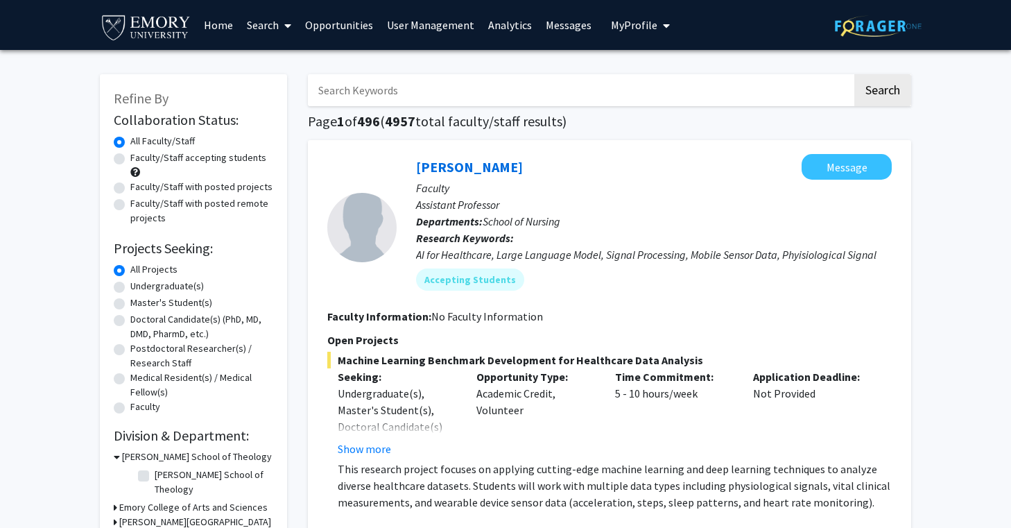 The width and height of the screenshot is (1011, 528). I want to click on a: Opportunities, so click(339, 25).